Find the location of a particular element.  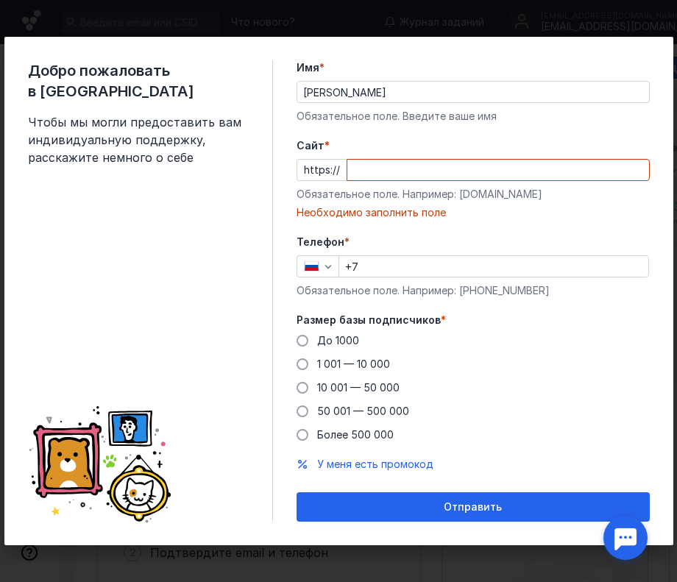

span: Имя is located at coordinates (307, 68).